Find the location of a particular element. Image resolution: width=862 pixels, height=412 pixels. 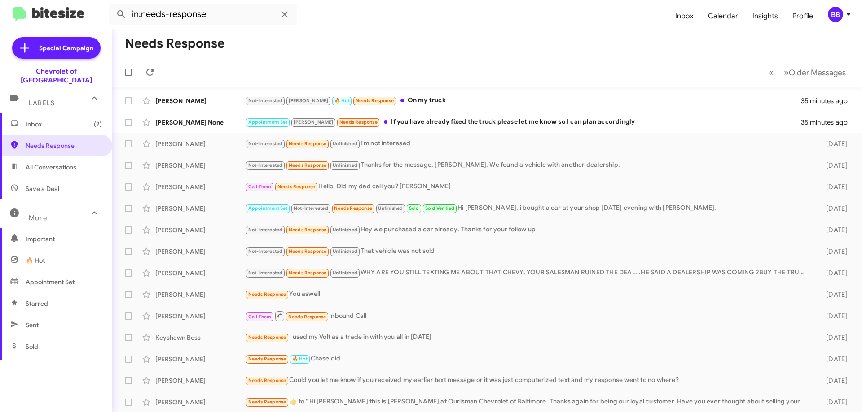

div: That vehicle was not sold is located at coordinates (528, 251).